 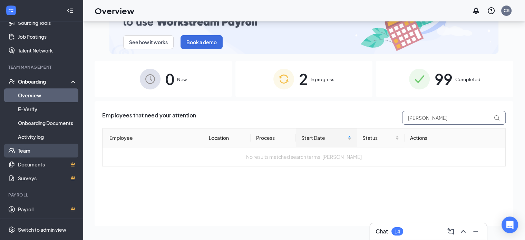 I want to click on button: Minimize, so click(x=475, y=231).